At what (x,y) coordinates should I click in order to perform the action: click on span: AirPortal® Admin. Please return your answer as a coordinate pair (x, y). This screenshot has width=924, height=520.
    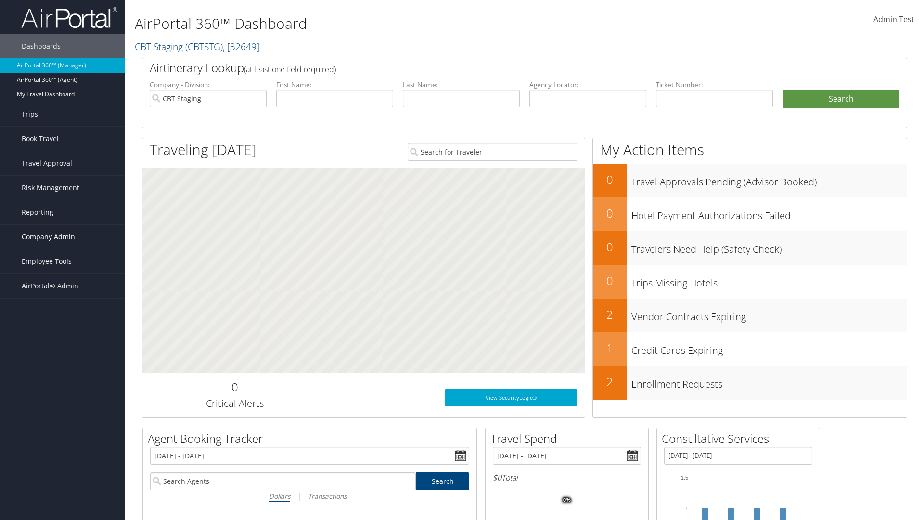
    Looking at the image, I should click on (50, 286).